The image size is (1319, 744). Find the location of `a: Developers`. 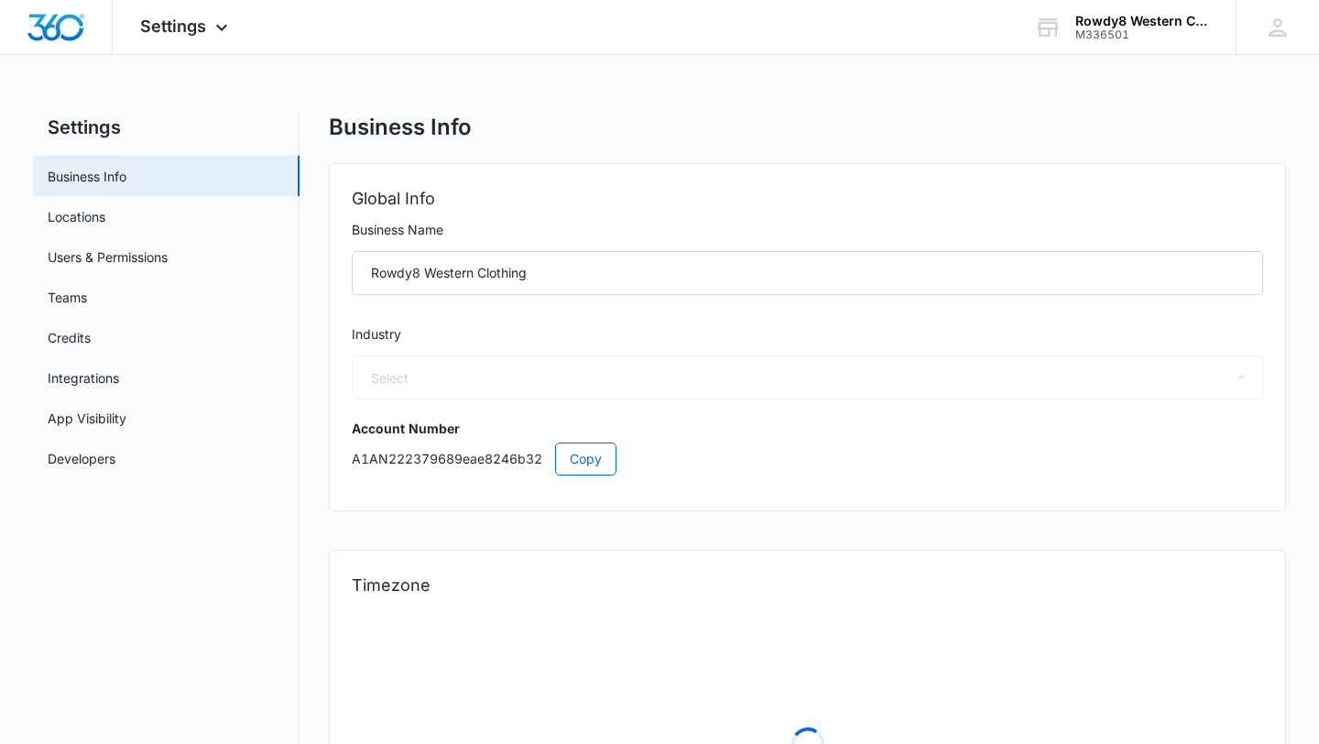

a: Developers is located at coordinates (82, 458).